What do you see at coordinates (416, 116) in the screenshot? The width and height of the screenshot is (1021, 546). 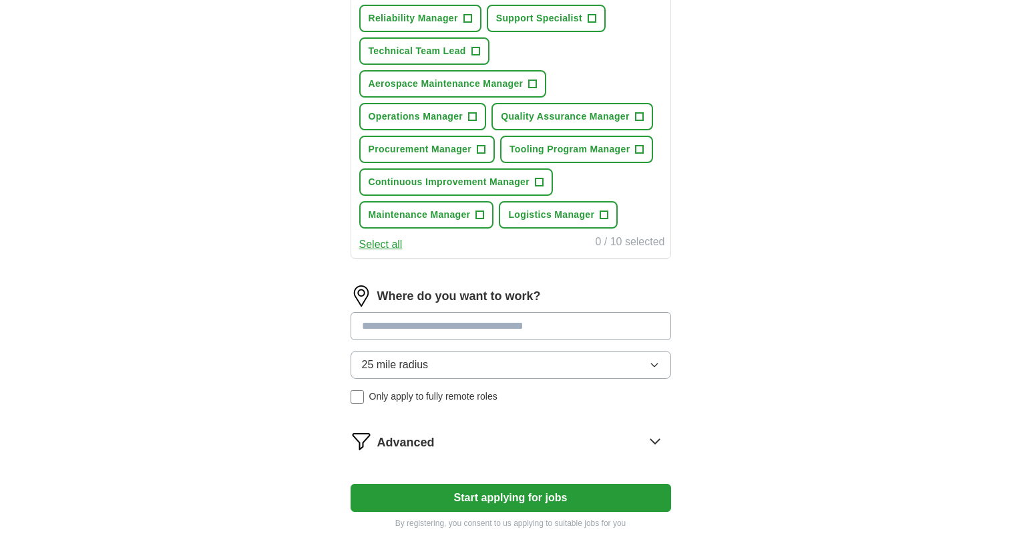 I see `span: Operations Manager` at bounding box center [416, 116].